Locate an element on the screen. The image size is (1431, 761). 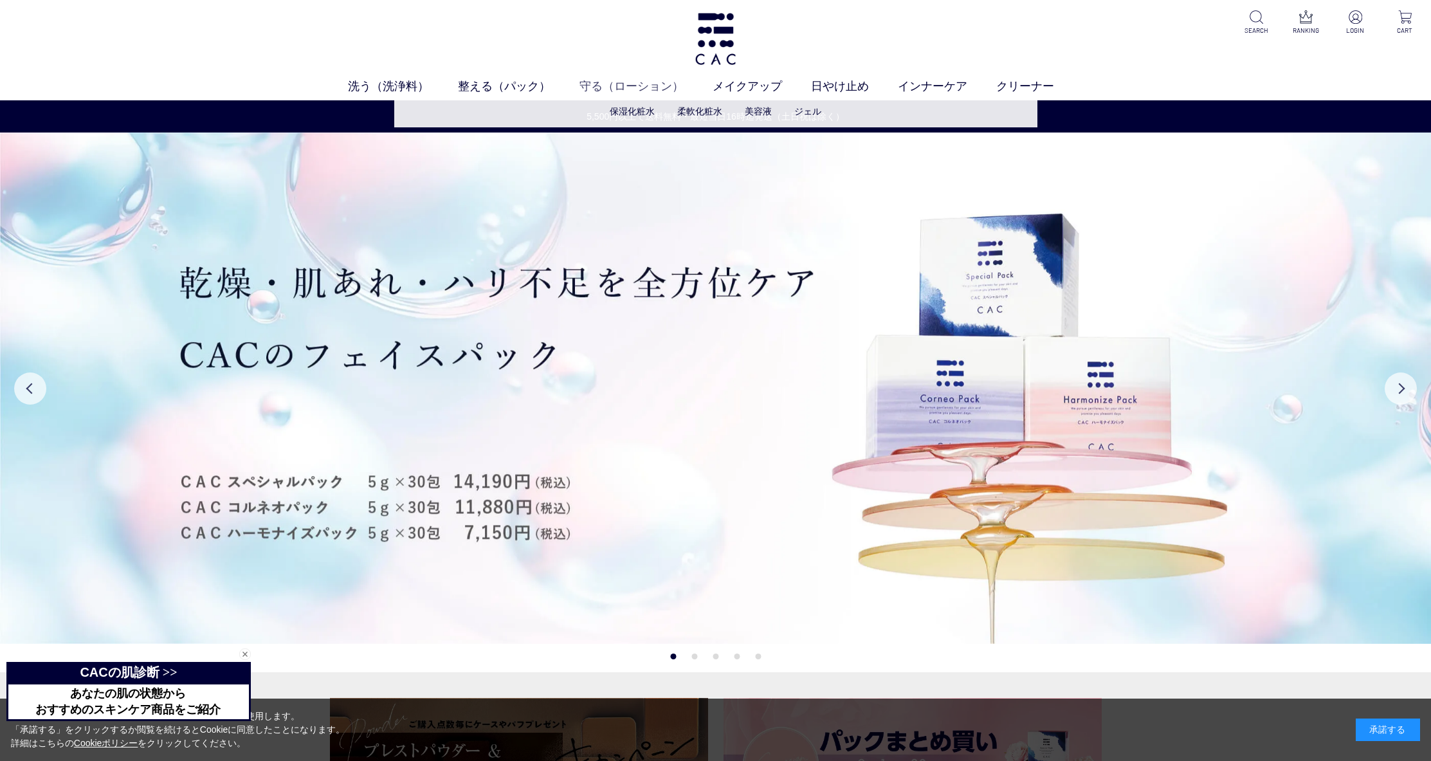
a: CART is located at coordinates (1405, 23).